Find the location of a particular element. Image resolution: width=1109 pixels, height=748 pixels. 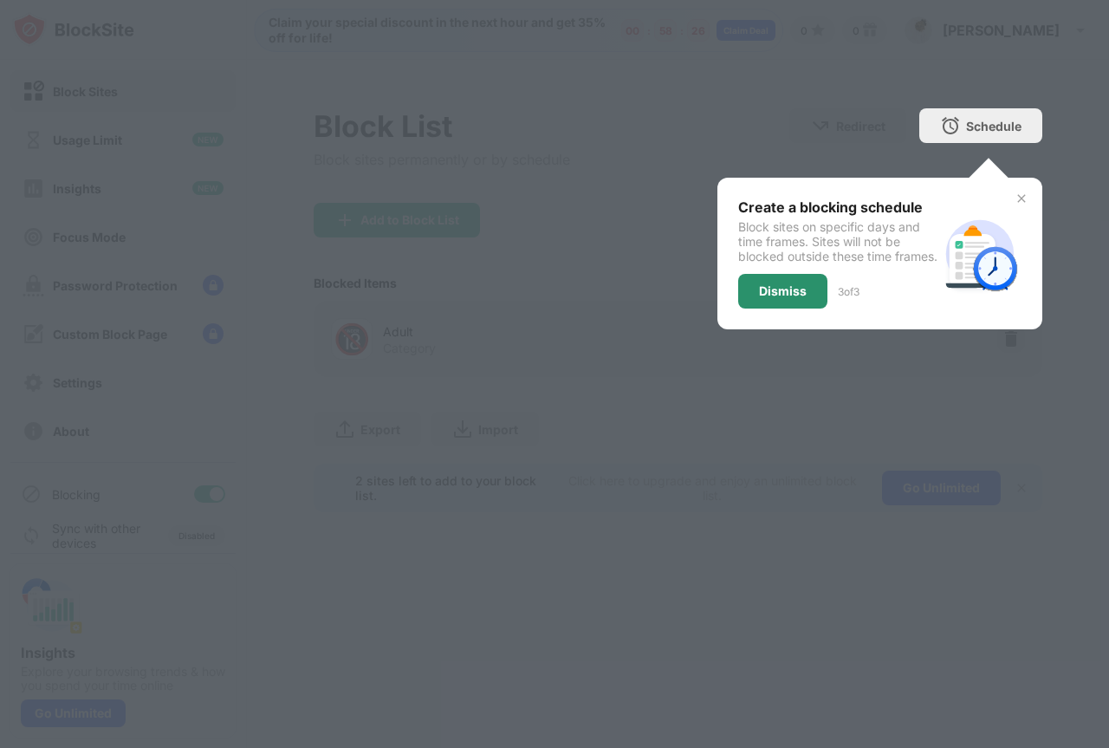

div: Create a blocking schedule is located at coordinates (838, 207).